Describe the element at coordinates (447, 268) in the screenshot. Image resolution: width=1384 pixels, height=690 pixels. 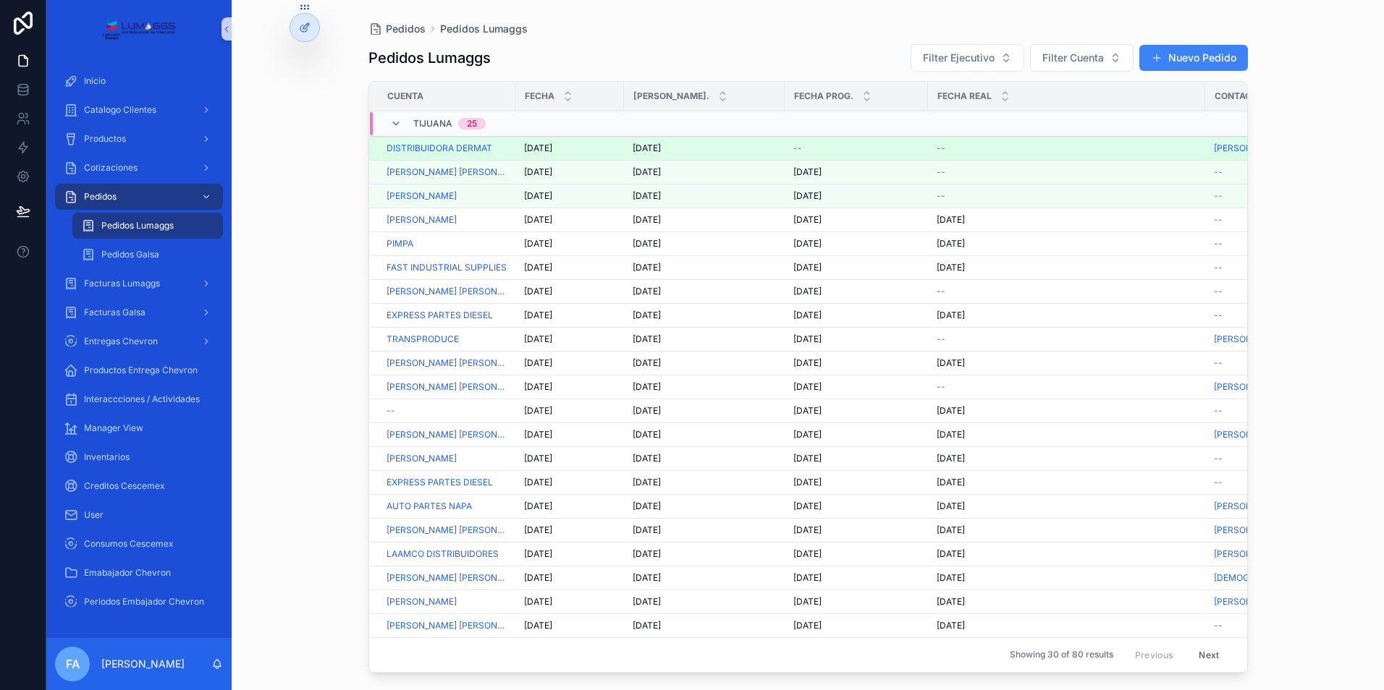
I see `a: FAST INDUSTRIAL SUPPLIES` at that location.